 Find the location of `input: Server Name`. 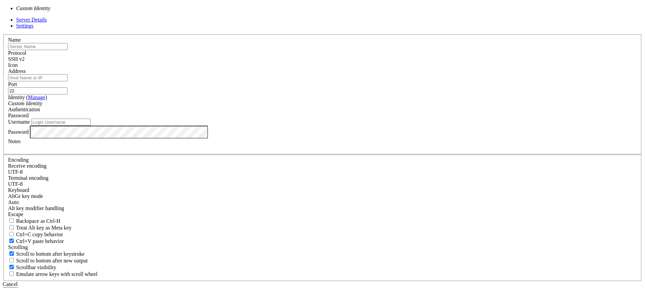

input: Server Name is located at coordinates (38, 46).